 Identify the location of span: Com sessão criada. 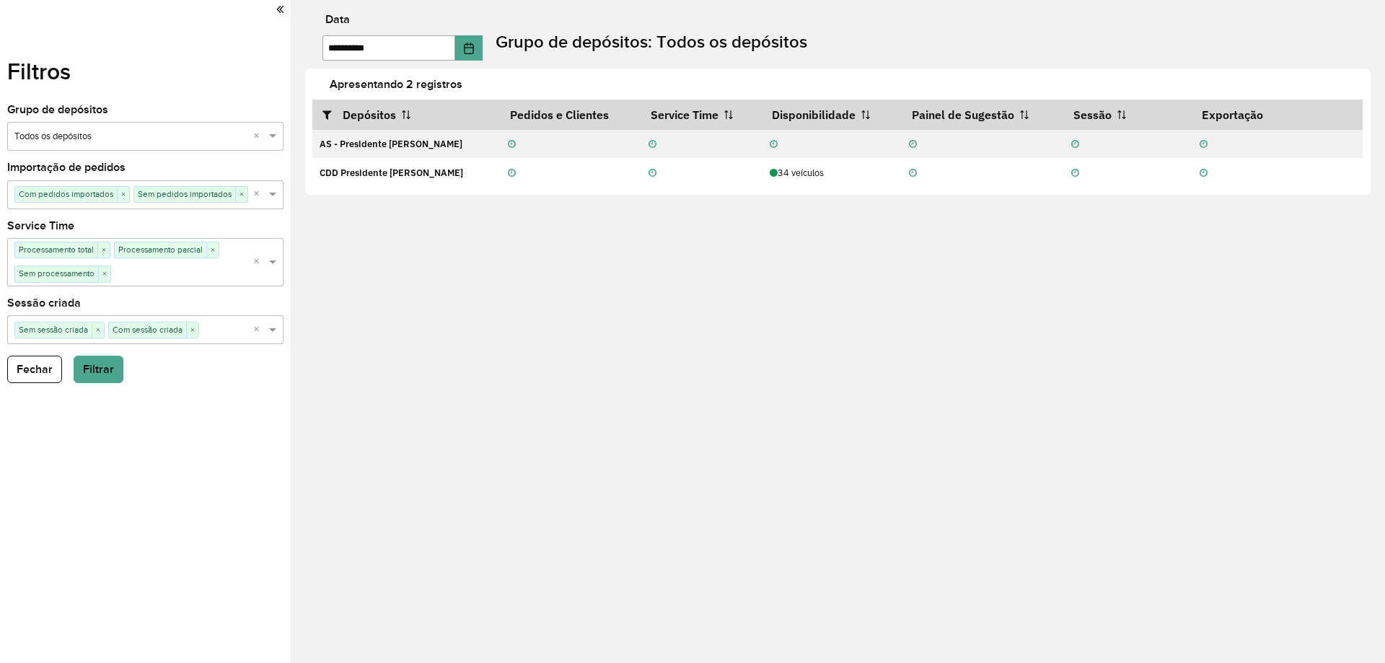
(147, 330).